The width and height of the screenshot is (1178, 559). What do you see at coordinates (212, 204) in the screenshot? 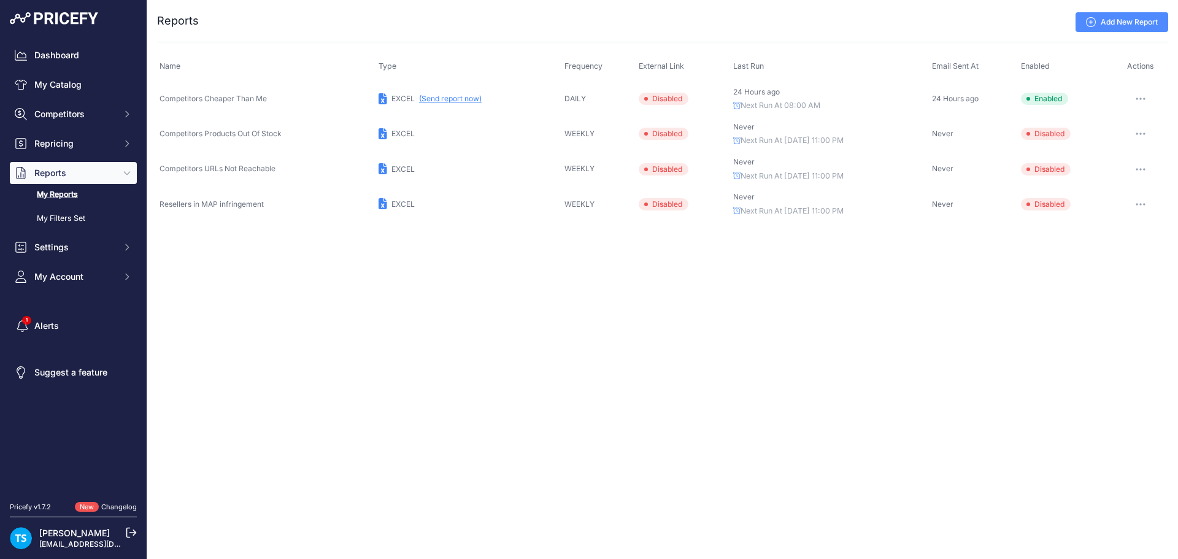
I see `span: Resellers in MAP infringement` at bounding box center [212, 204].